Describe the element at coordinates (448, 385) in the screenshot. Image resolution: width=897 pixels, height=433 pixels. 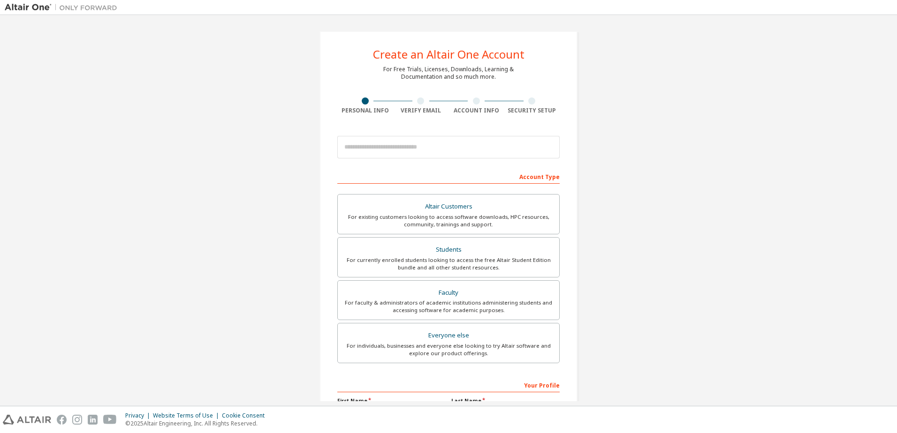
I see `div: Your Profile` at that location.